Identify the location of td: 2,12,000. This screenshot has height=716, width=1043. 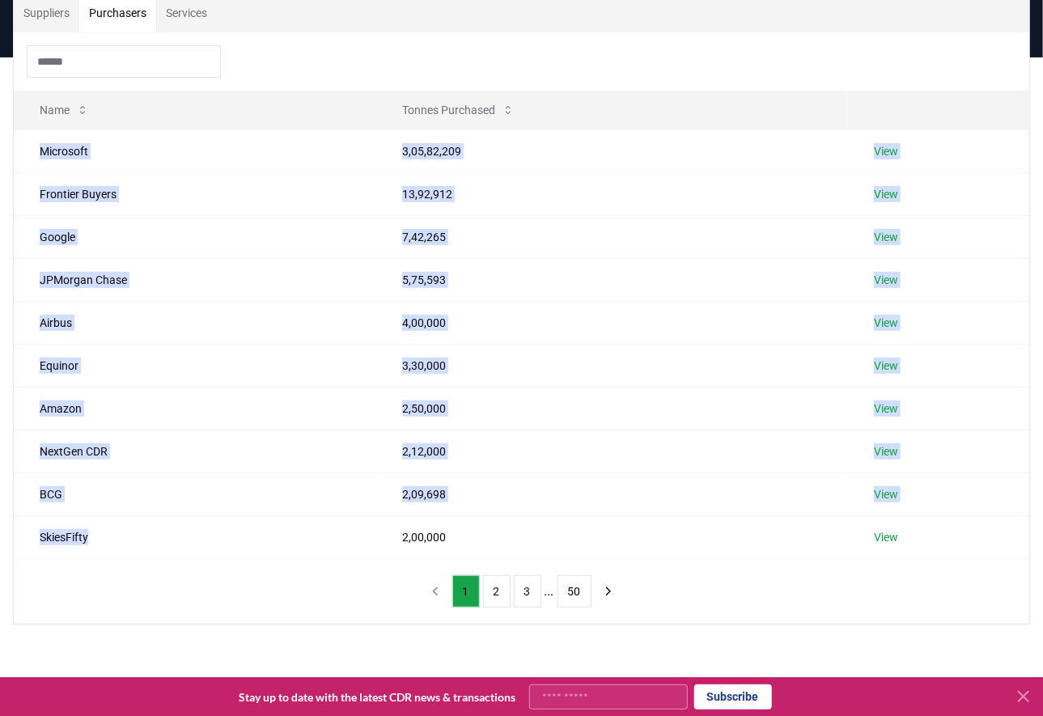
(612, 451).